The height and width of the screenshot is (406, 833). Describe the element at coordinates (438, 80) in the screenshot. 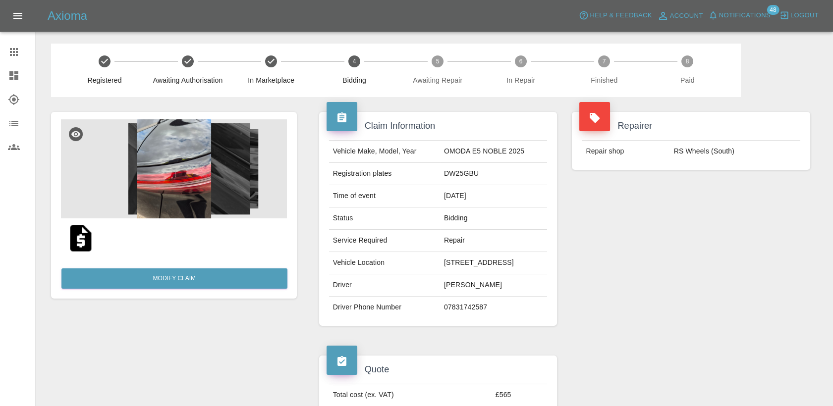

I see `span: Awaiting Repair` at that location.